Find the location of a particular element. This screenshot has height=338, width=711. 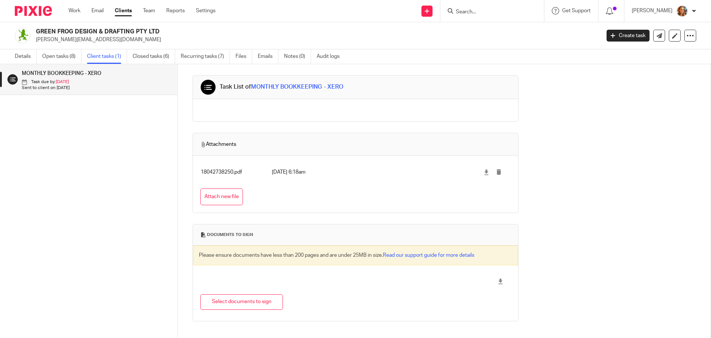

a: Create task is located at coordinates (628, 36).